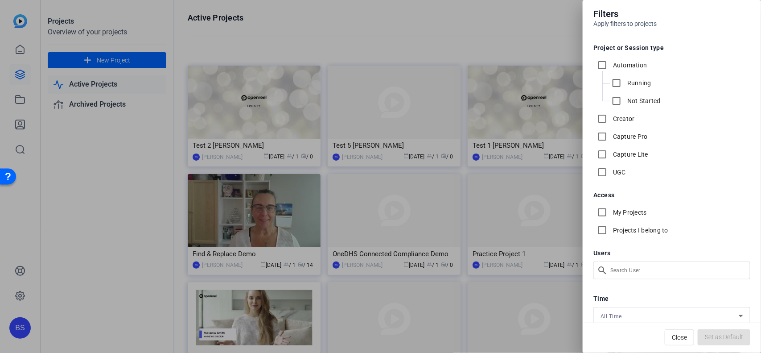 The width and height of the screenshot is (761, 353). I want to click on label: UGC, so click(618, 172).